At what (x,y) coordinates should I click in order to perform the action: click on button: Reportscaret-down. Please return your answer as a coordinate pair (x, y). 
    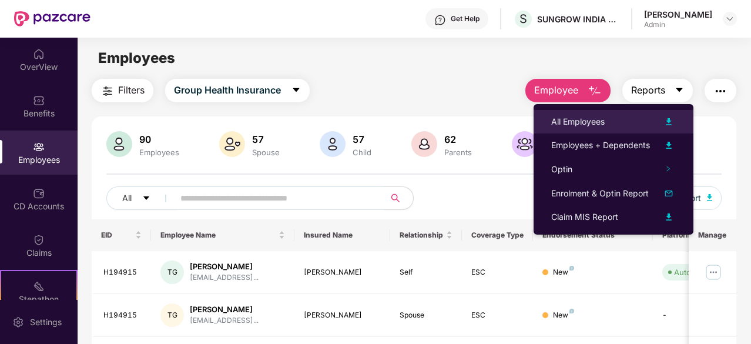
    Looking at the image, I should click on (657, 90).